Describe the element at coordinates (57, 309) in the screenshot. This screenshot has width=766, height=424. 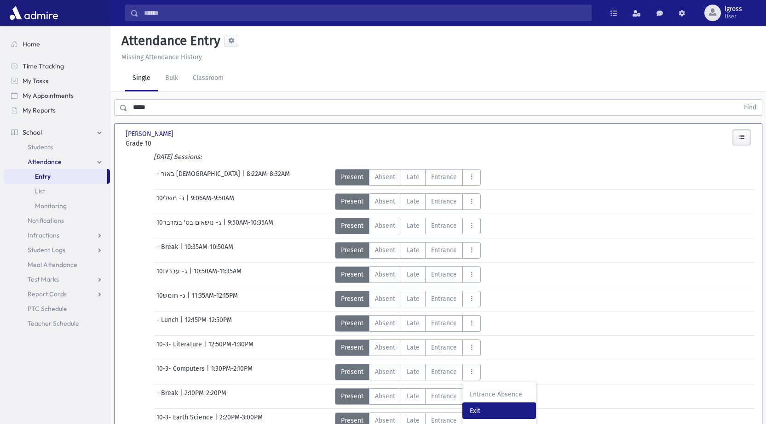
I see `a: PTC Schedule` at that location.